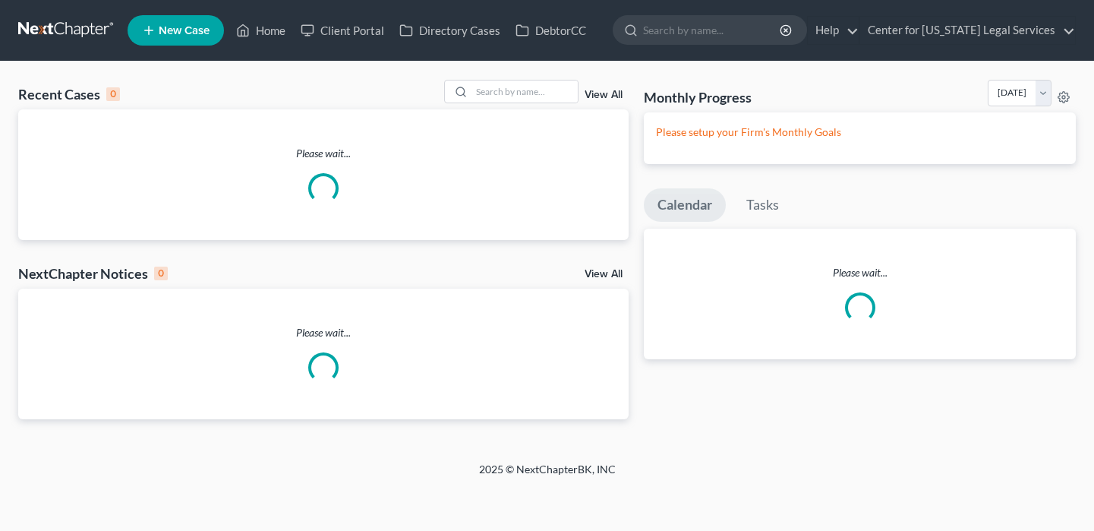  Describe the element at coordinates (551, 30) in the screenshot. I see `a: DebtorCC` at that location.